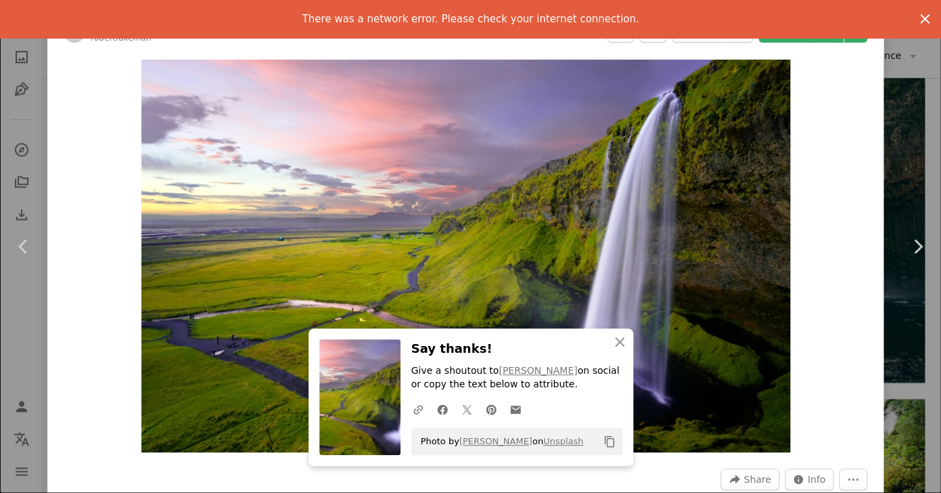 The height and width of the screenshot is (493, 941). Describe the element at coordinates (517, 349) in the screenshot. I see `h3: Say thanks!` at that location.